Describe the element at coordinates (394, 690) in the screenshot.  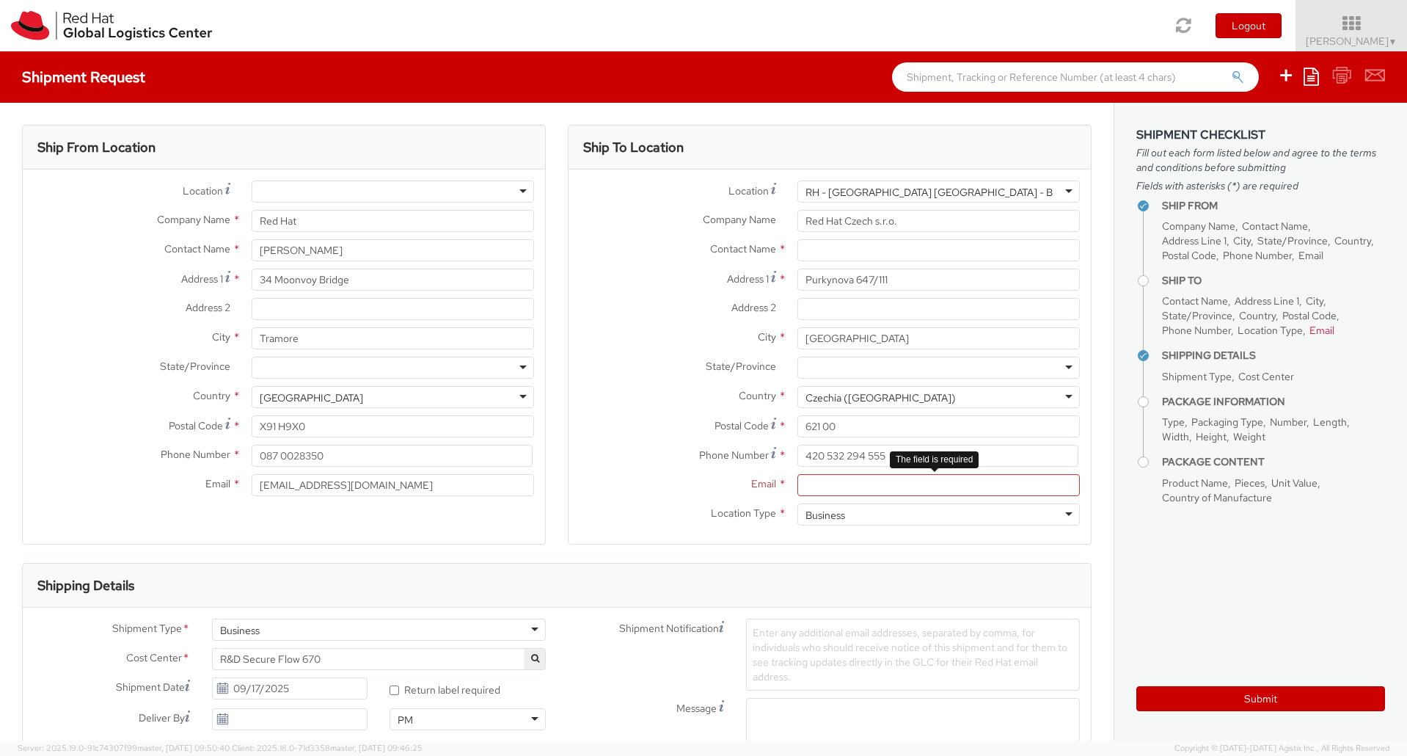
I see `input: Return label required` at that location.